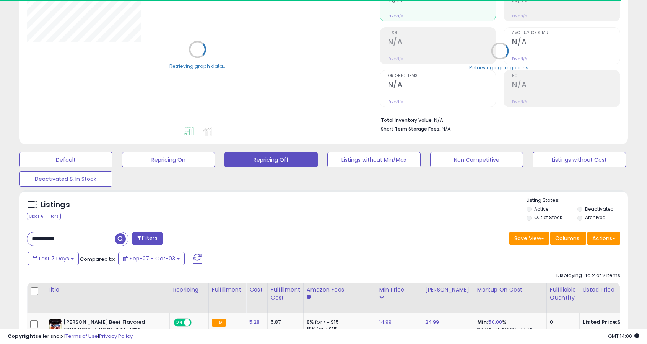  I want to click on button: Last 7 Days, so click(53, 258).